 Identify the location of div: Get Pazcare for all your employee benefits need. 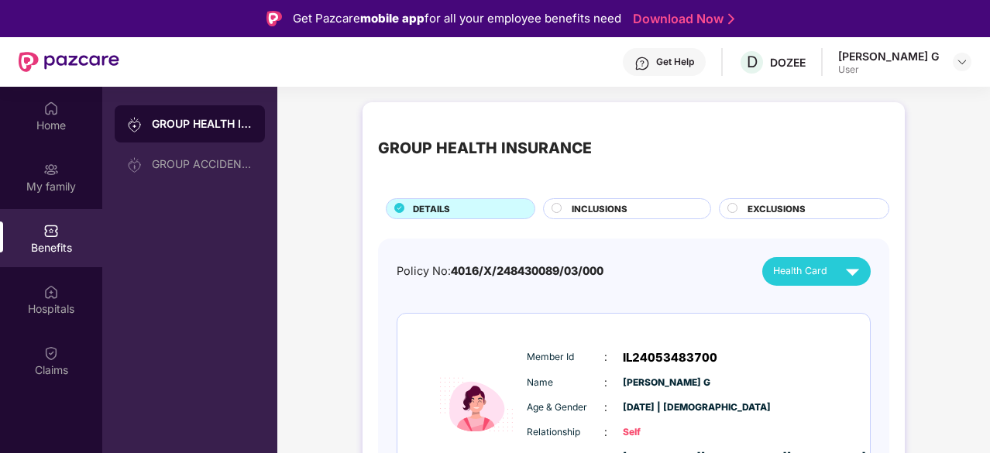
(457, 19).